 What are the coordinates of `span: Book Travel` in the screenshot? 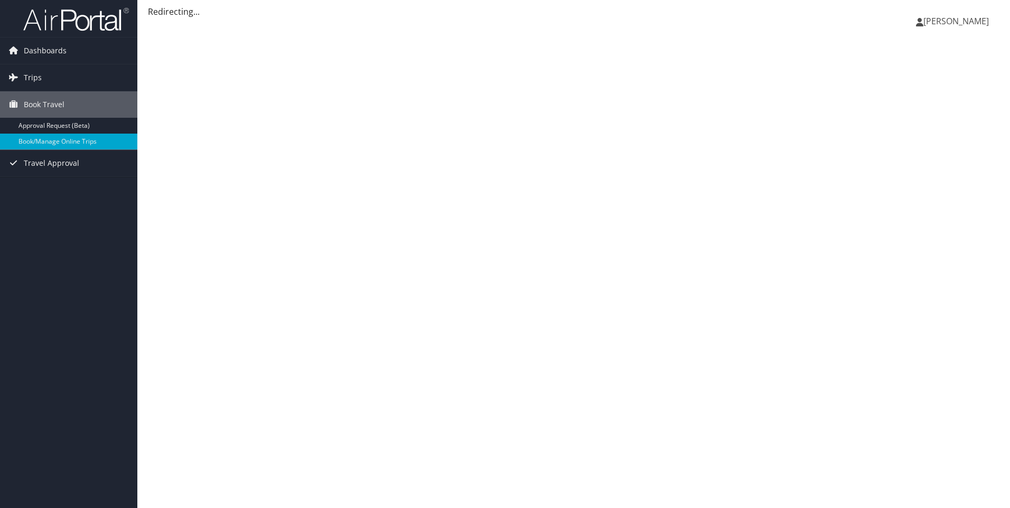 It's located at (44, 105).